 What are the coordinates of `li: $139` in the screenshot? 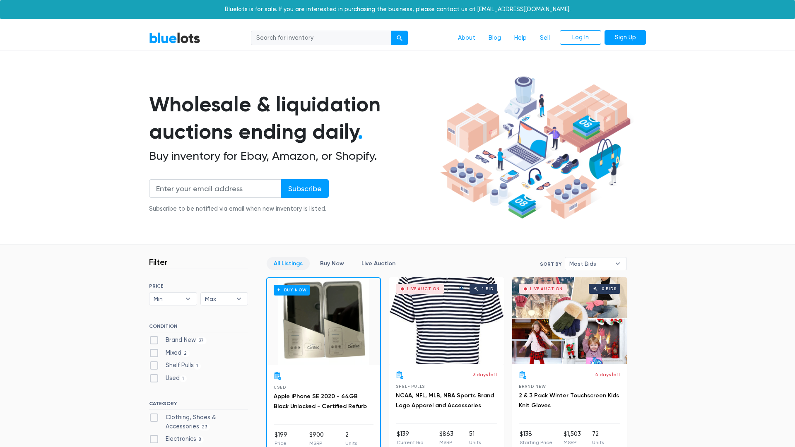 It's located at (410, 438).